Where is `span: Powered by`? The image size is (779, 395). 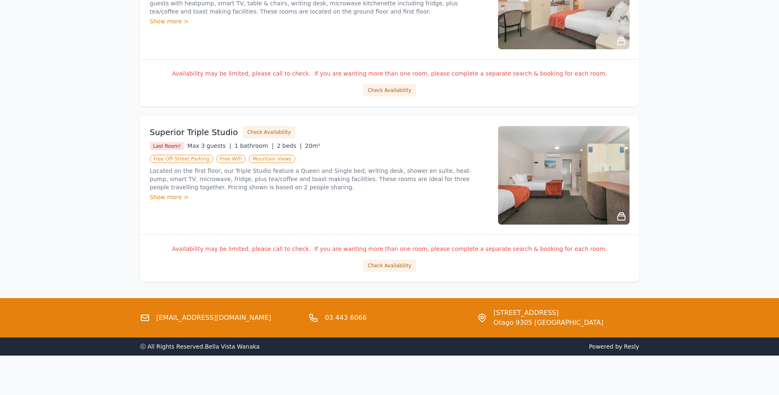 span: Powered by is located at coordinates (516, 347).